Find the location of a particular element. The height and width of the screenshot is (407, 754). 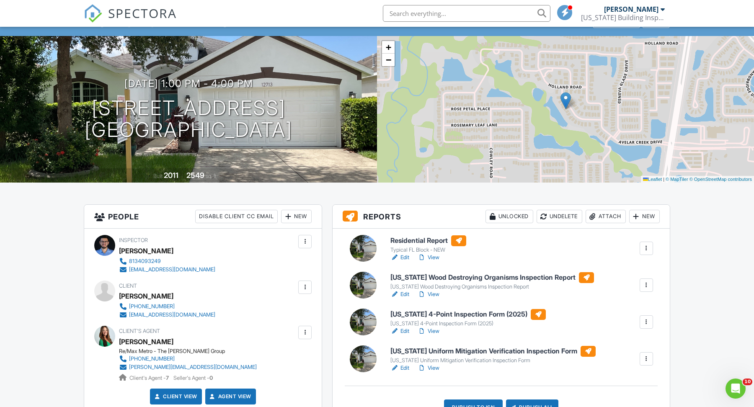

strong: 0 is located at coordinates (211, 378).